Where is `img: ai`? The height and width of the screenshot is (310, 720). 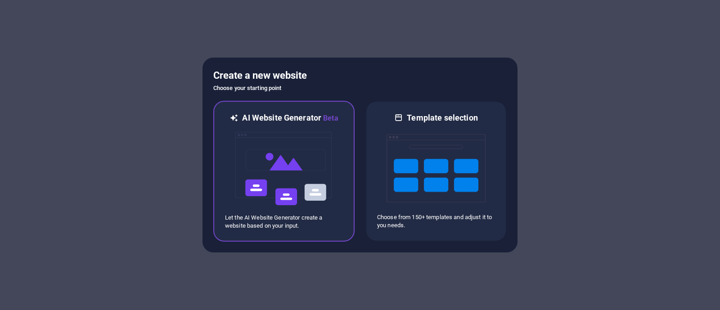 img: ai is located at coordinates (284, 169).